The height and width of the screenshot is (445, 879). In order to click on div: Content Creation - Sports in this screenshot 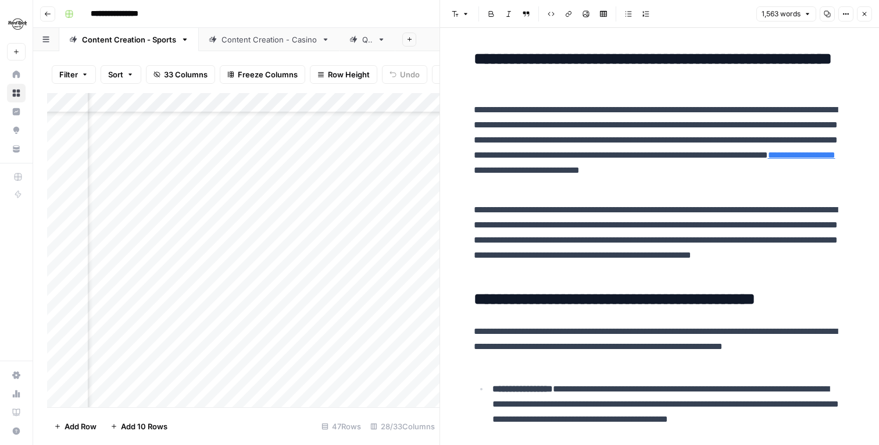, I will do `click(129, 40)`.